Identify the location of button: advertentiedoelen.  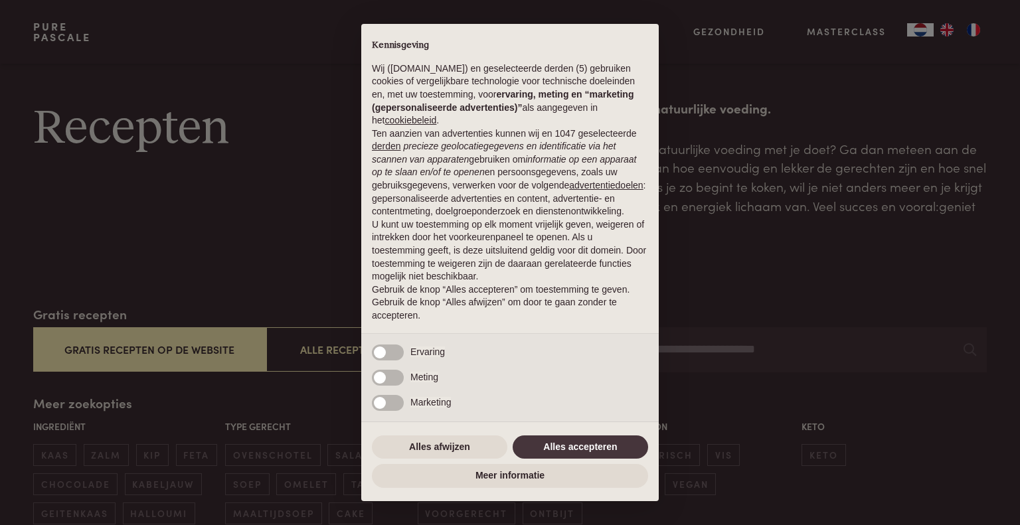
(606, 186).